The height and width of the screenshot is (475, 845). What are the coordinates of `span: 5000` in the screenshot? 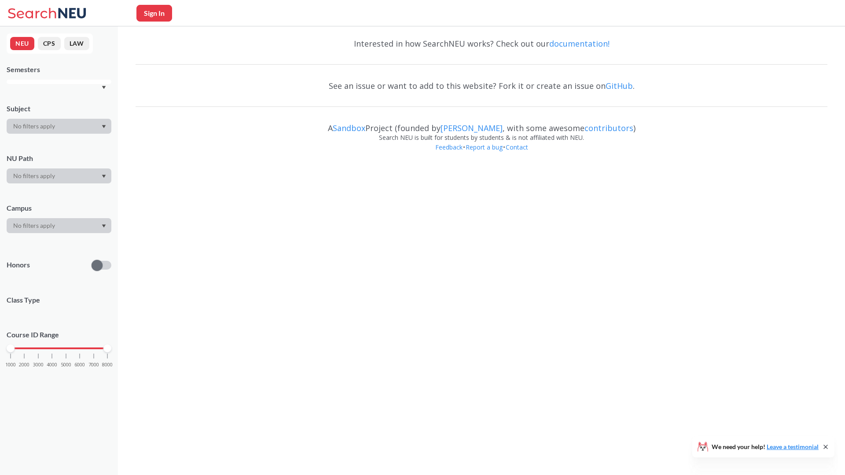 It's located at (66, 365).